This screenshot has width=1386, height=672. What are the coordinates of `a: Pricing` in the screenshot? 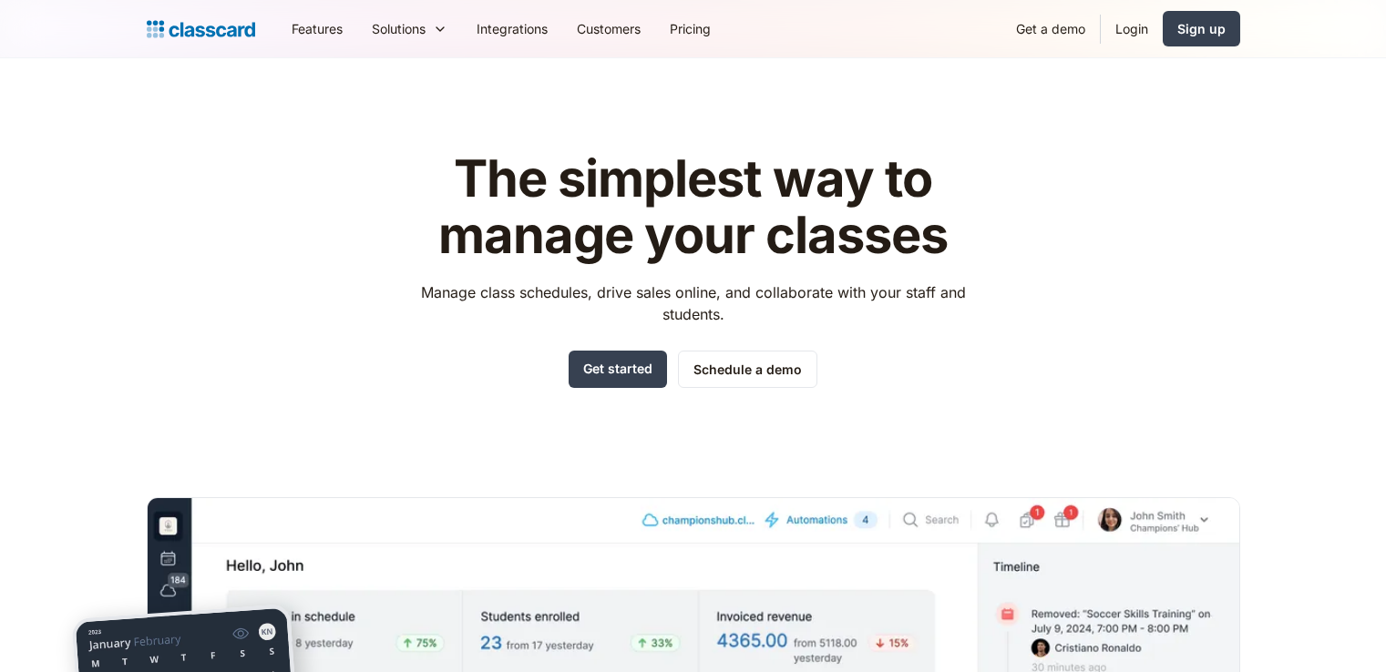 It's located at (690, 28).